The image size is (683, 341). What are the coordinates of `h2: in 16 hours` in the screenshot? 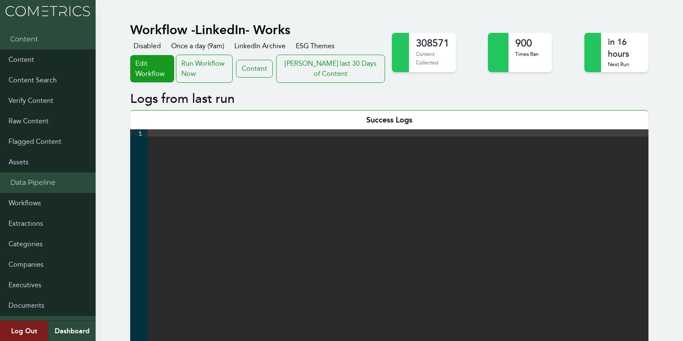 It's located at (625, 48).